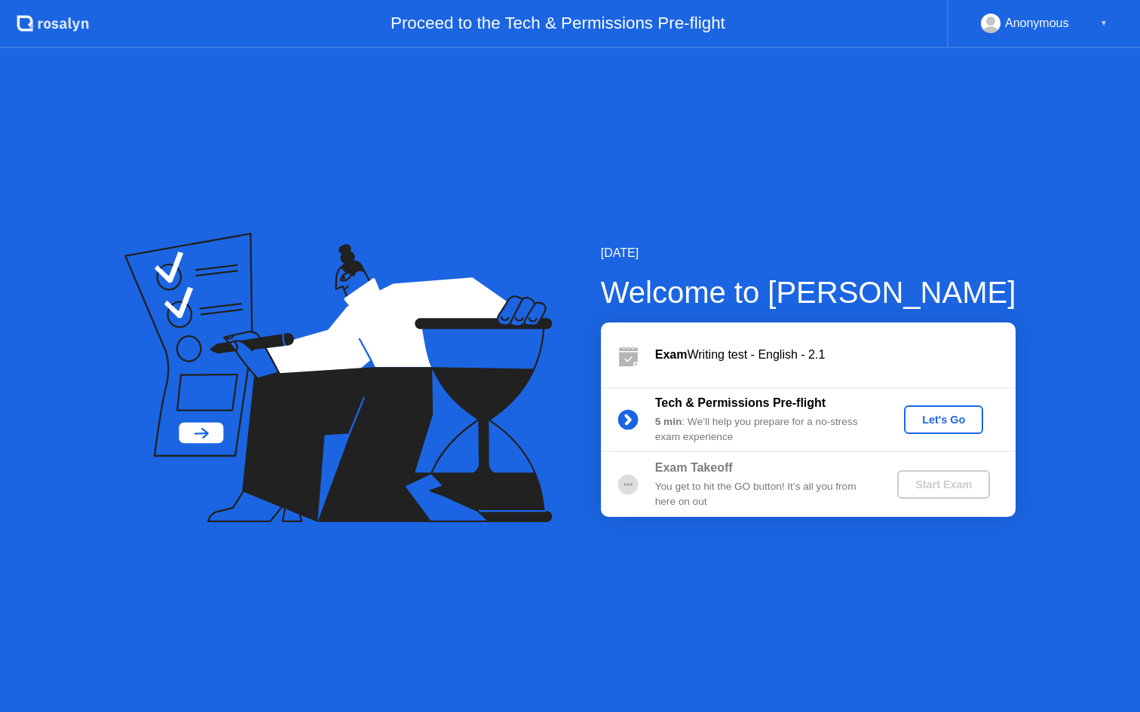  I want to click on div: Let's Go, so click(943, 420).